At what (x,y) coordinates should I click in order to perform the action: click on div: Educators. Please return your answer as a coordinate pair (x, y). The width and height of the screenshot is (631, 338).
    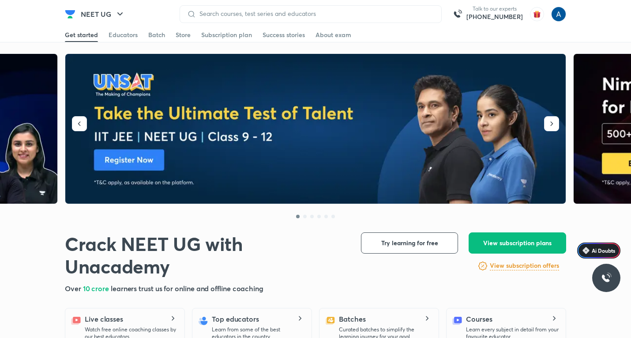
    Looking at the image, I should click on (123, 35).